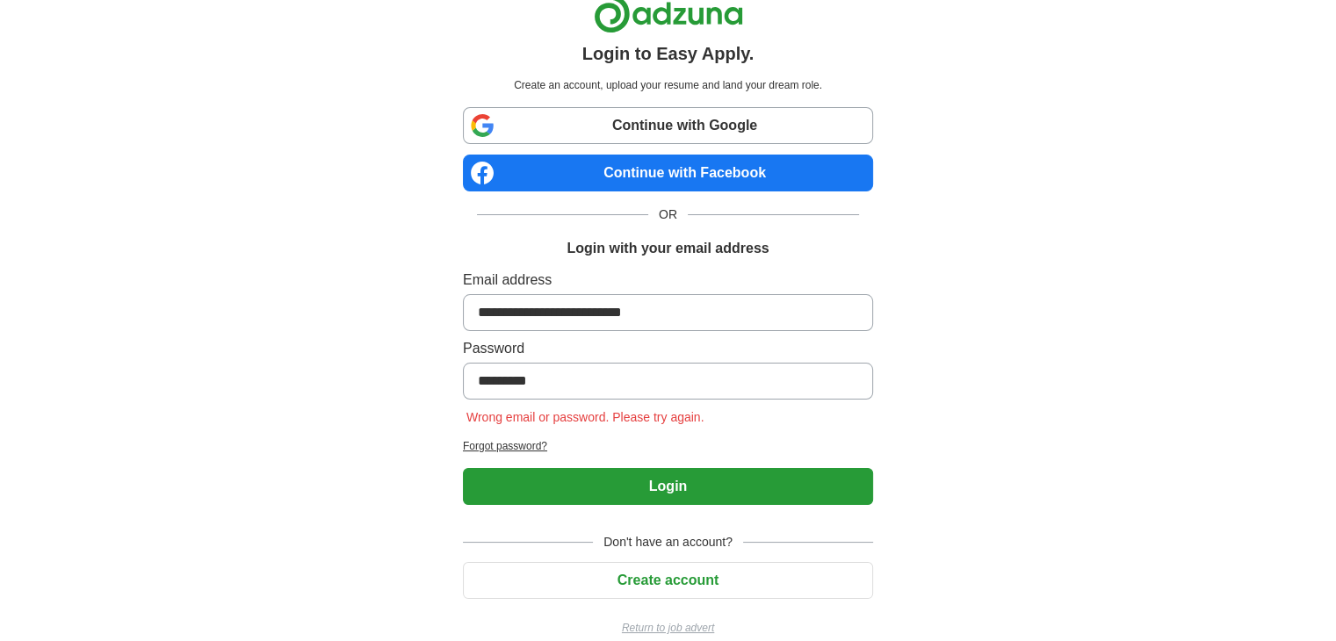  What do you see at coordinates (668, 581) in the screenshot?
I see `button: Create account` at bounding box center [668, 581].